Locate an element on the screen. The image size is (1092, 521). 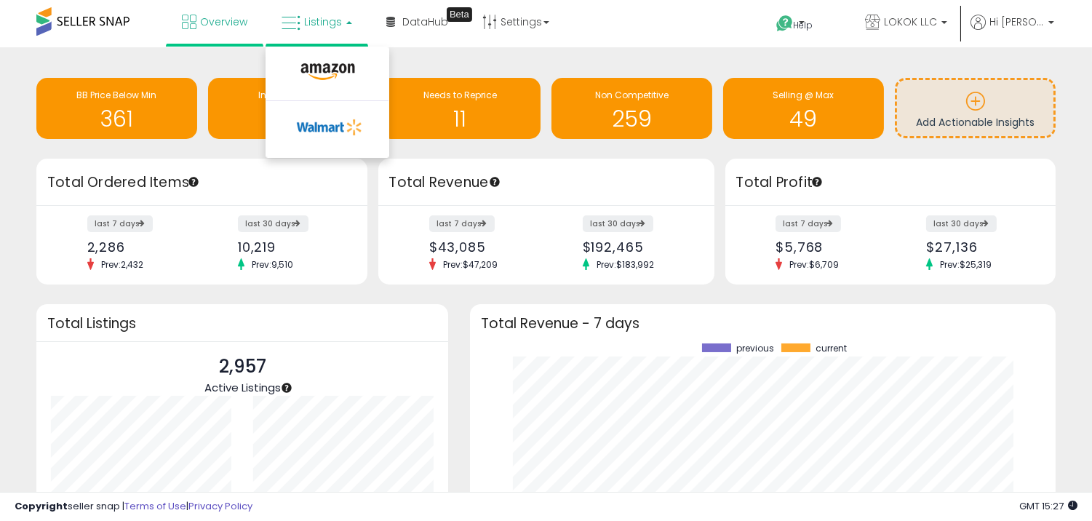
h3: Total Revenue - 7 days is located at coordinates (762, 323).